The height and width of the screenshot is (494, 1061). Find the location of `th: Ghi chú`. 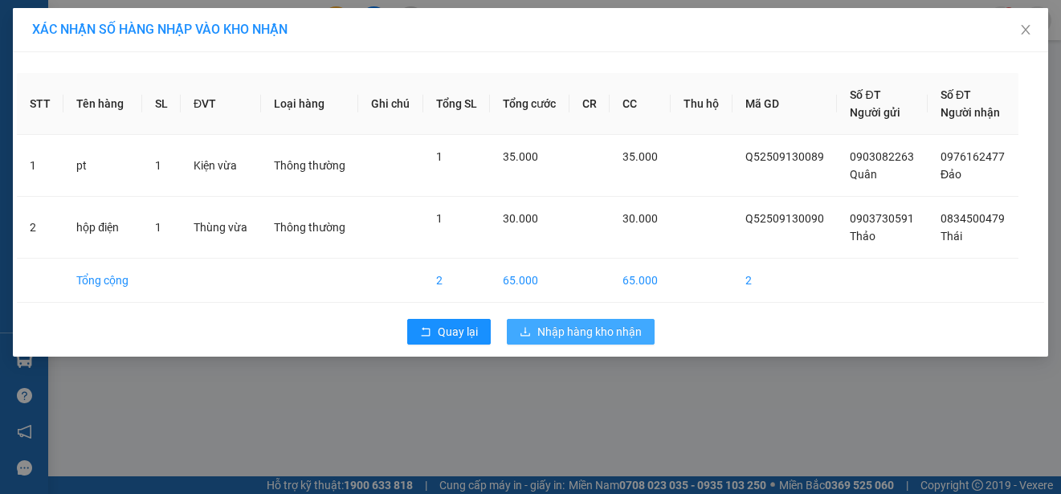

th: Ghi chú is located at coordinates (390, 104).